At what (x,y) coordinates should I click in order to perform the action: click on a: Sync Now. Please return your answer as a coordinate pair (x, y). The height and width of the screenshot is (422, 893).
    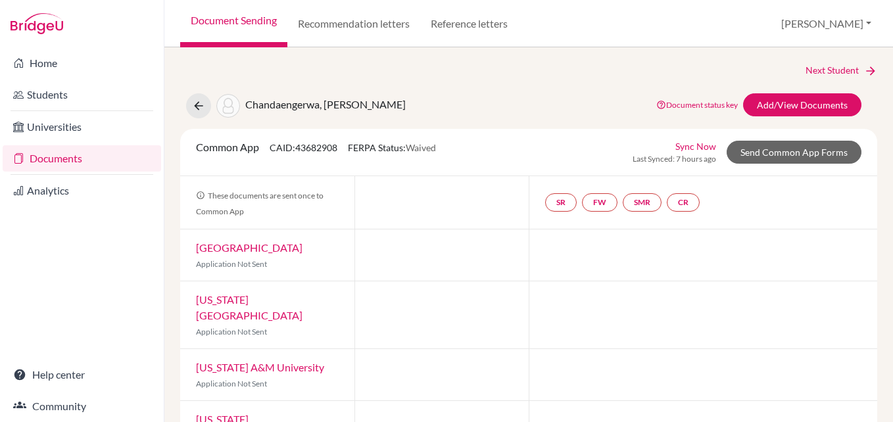
    Looking at the image, I should click on (695, 146).